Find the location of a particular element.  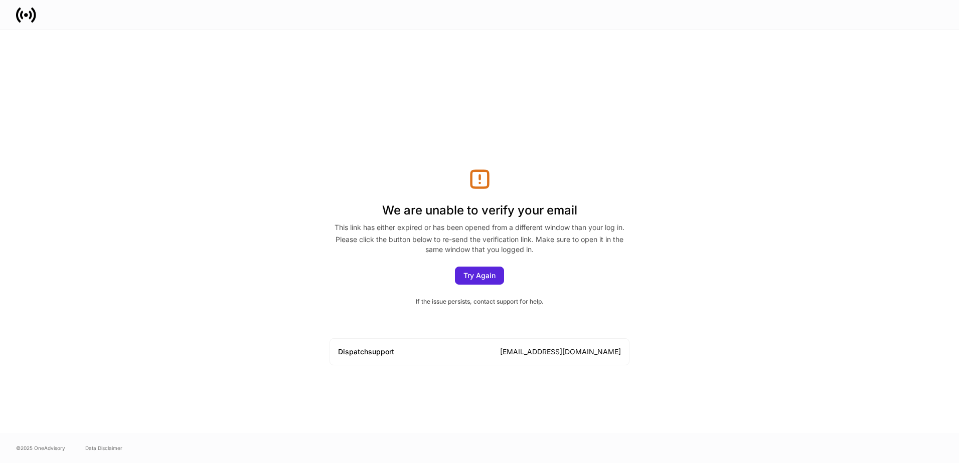

div: If the issue persists, contact support for help. is located at coordinates (479, 301).